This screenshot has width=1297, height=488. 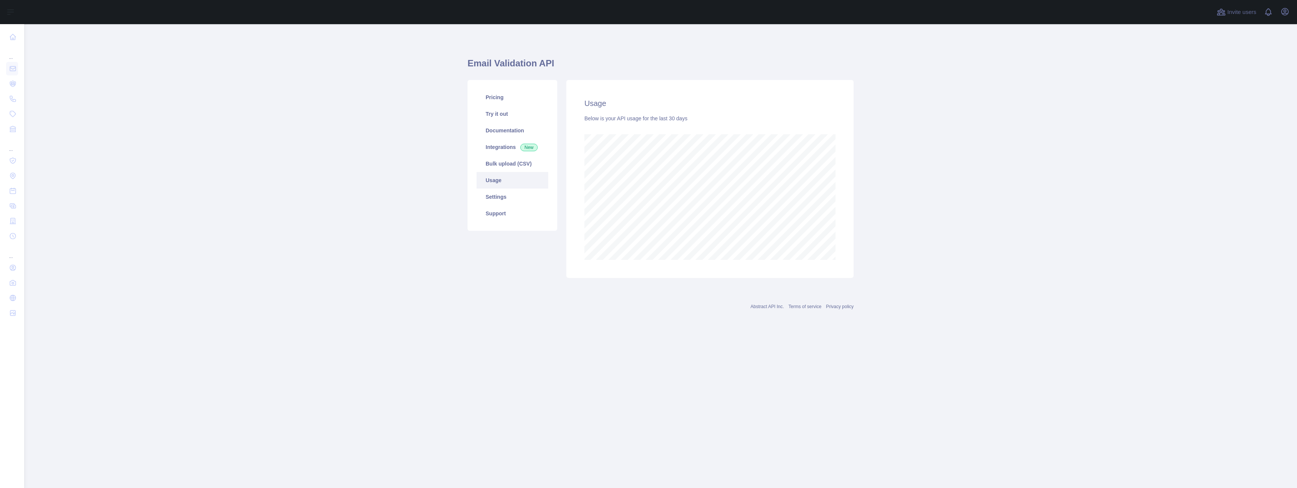 I want to click on a: Settings, so click(x=513, y=197).